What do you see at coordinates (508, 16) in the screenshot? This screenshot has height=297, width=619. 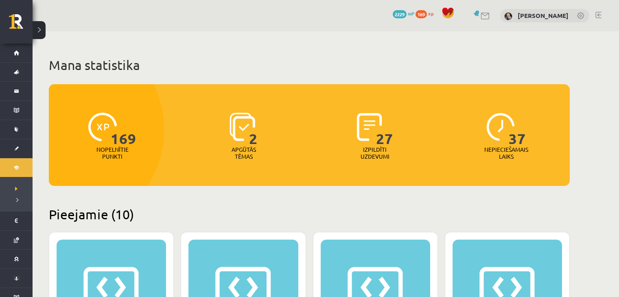 I see `img: Dita Maija Kalniņa-Rainska` at bounding box center [508, 16].